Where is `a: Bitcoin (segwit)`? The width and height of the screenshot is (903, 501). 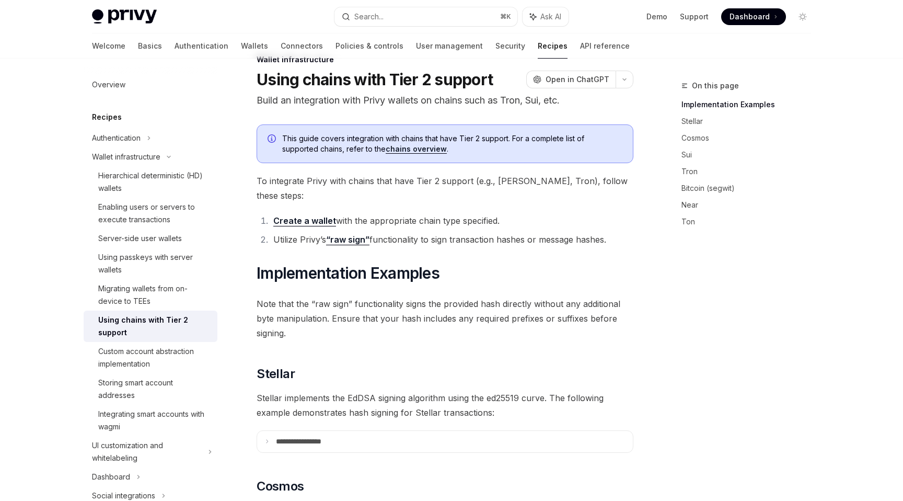 a: Bitcoin (segwit) is located at coordinates (751, 188).